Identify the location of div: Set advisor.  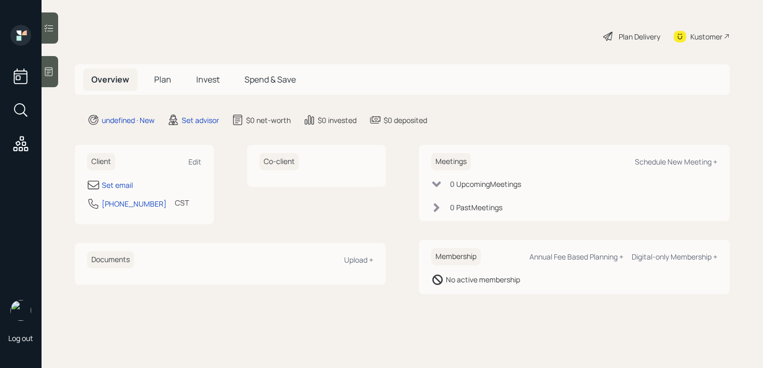
(200, 120).